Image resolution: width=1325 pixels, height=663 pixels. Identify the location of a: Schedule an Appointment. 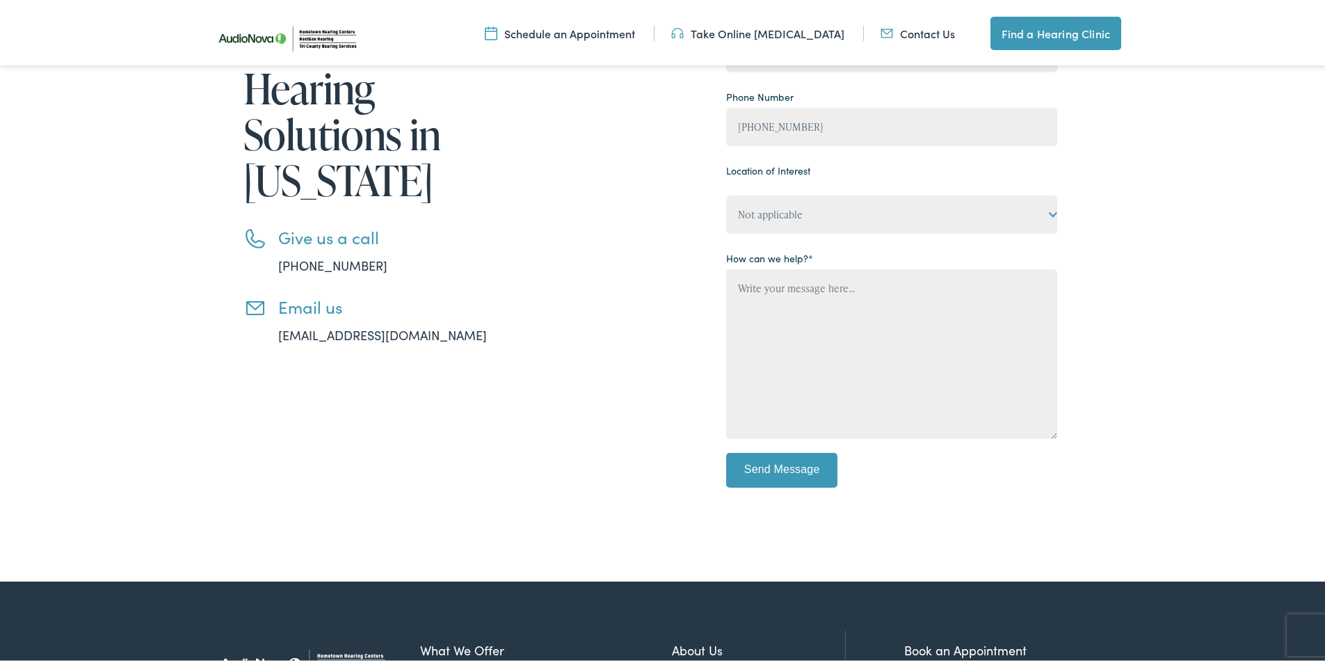
(560, 31).